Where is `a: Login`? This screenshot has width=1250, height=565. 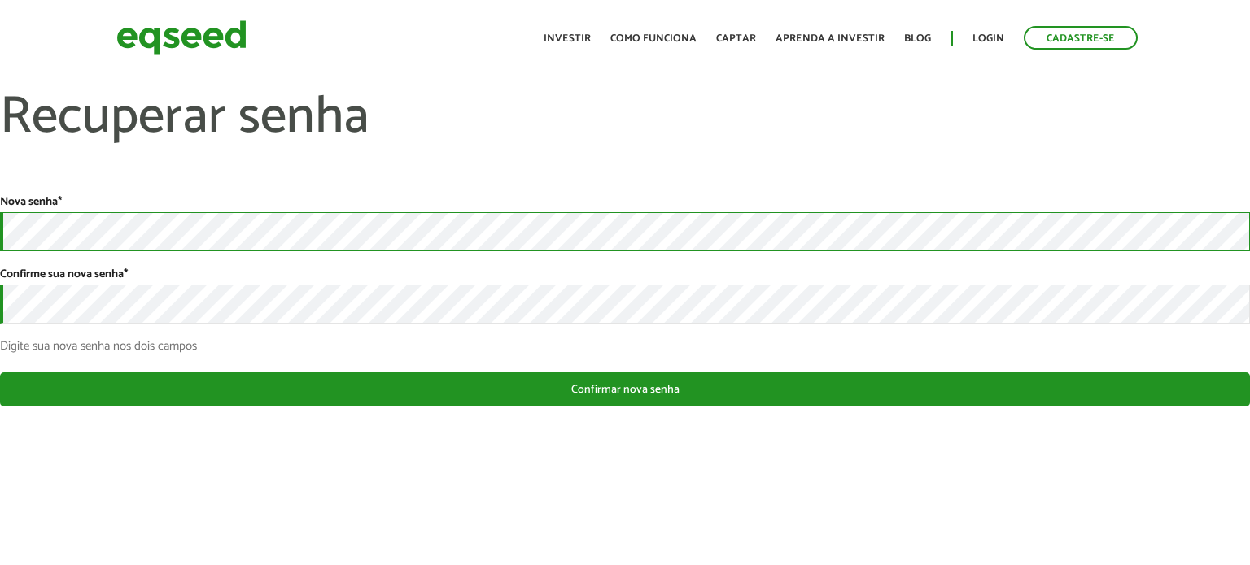 a: Login is located at coordinates (988, 38).